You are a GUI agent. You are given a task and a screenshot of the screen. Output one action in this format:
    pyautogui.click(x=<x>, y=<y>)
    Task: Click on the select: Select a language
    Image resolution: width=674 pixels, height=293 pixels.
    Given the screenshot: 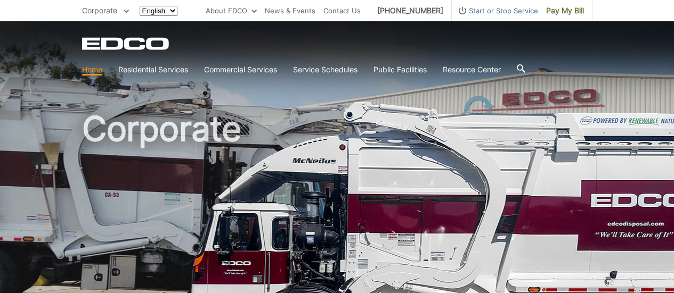 What is the action you would take?
    pyautogui.click(x=158, y=11)
    